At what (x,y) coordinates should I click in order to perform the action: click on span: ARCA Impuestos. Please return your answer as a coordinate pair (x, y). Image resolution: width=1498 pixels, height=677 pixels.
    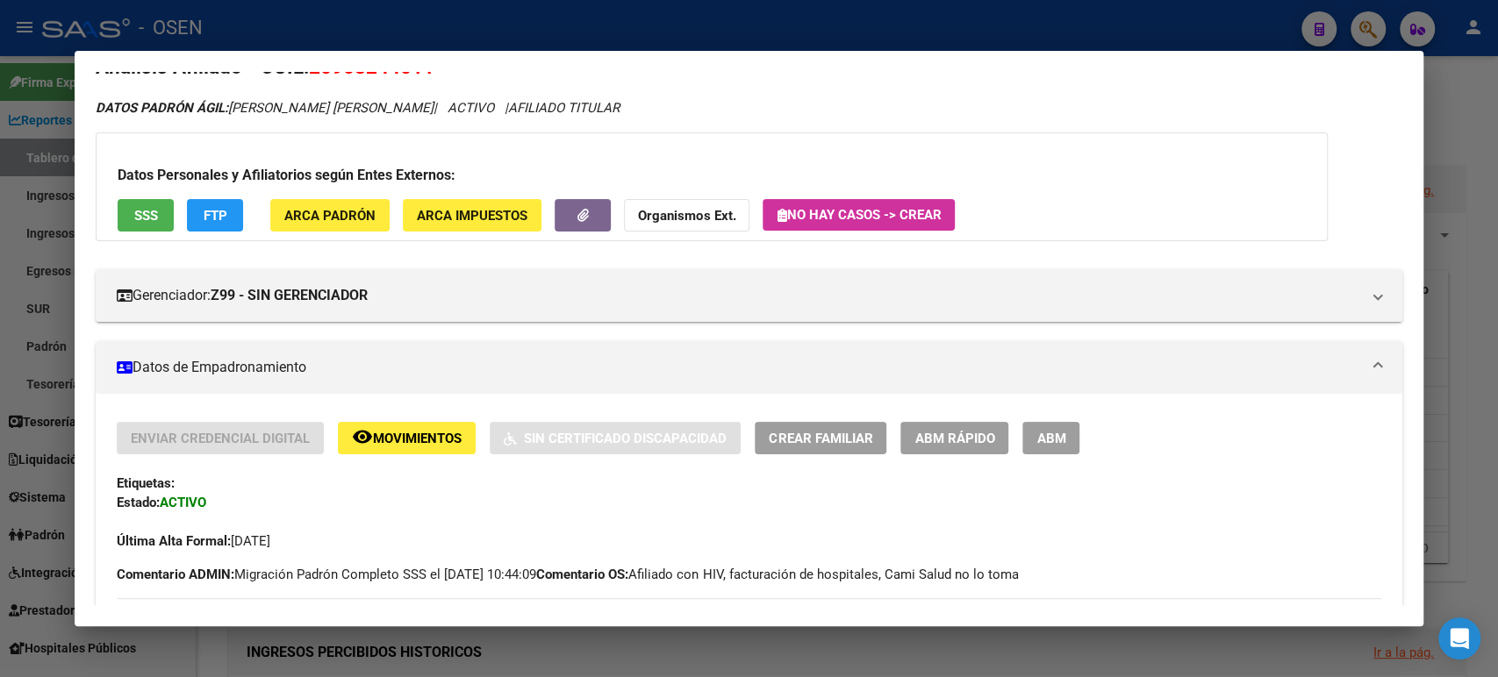
    Looking at the image, I should click on (472, 216).